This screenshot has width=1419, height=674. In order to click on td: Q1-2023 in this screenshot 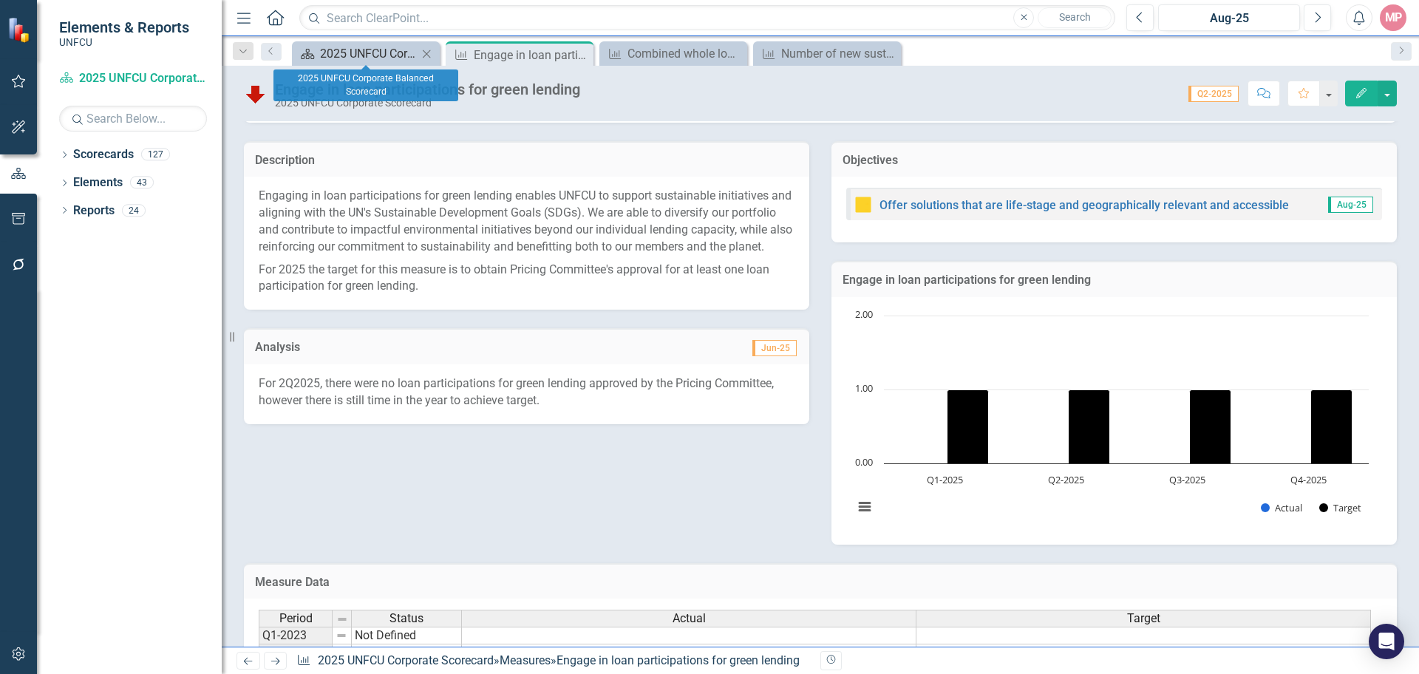, I will do `click(296, 636)`.